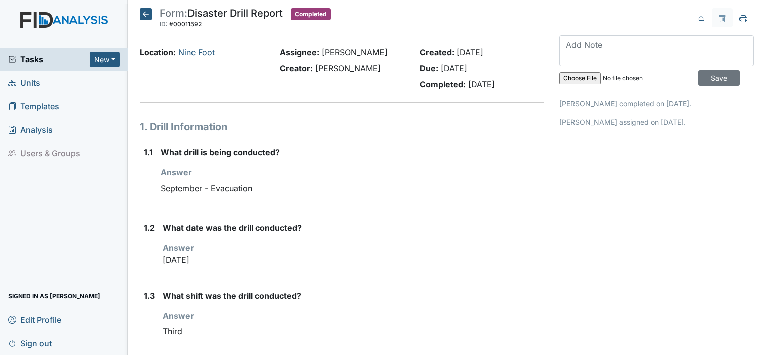 Image resolution: width=766 pixels, height=355 pixels. Describe the element at coordinates (49, 59) in the screenshot. I see `a: Tasks` at that location.